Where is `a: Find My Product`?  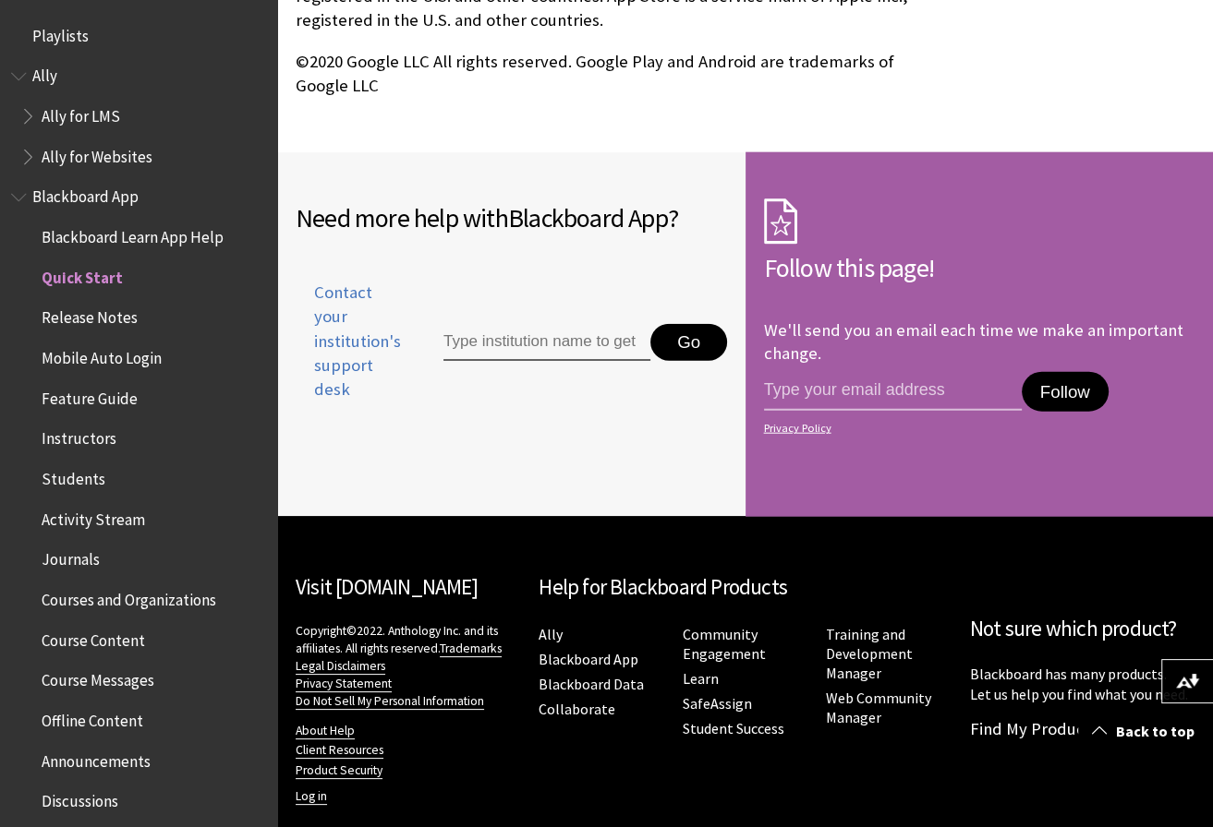 a: Find My Product is located at coordinates (1030, 729).